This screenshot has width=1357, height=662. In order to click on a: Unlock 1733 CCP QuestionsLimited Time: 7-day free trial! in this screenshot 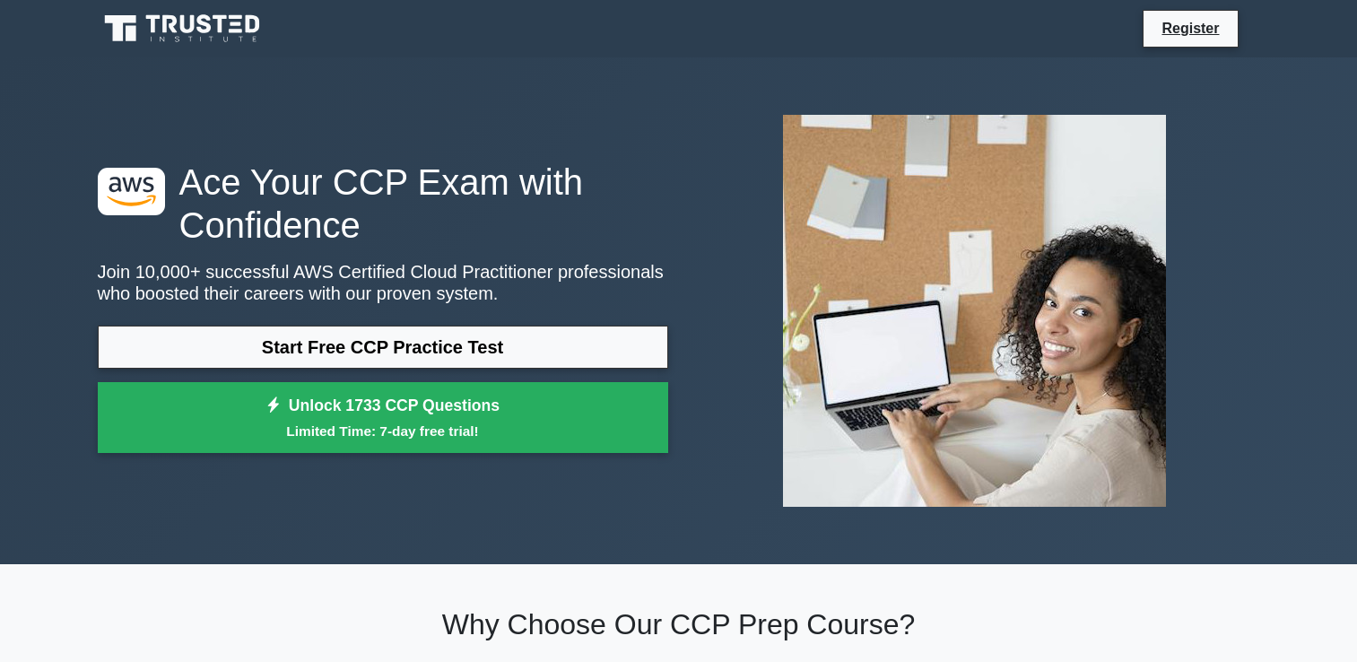, I will do `click(383, 418)`.